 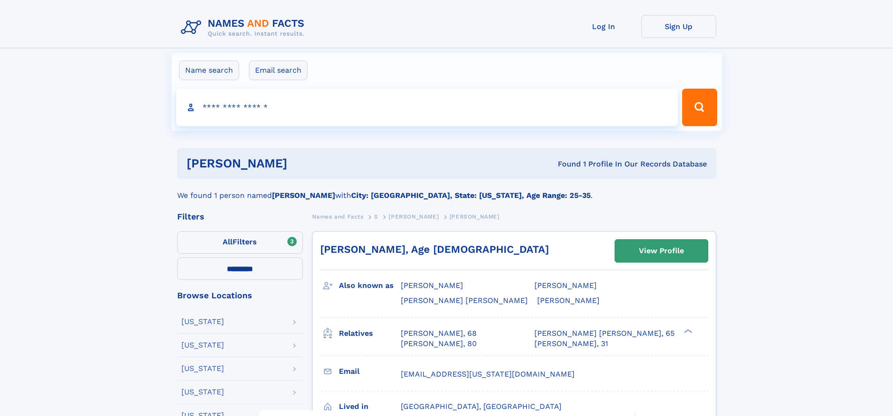 I want to click on div: Filters, so click(x=240, y=217).